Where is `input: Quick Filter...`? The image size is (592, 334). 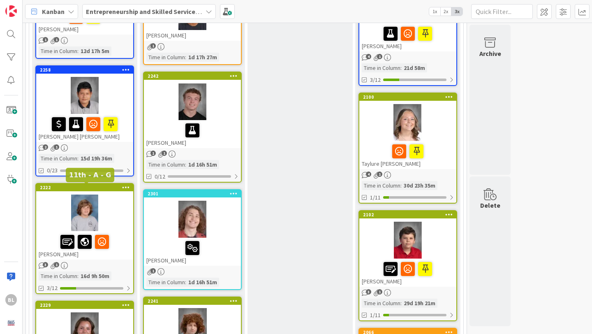
input: Quick Filter... is located at coordinates (502, 12).